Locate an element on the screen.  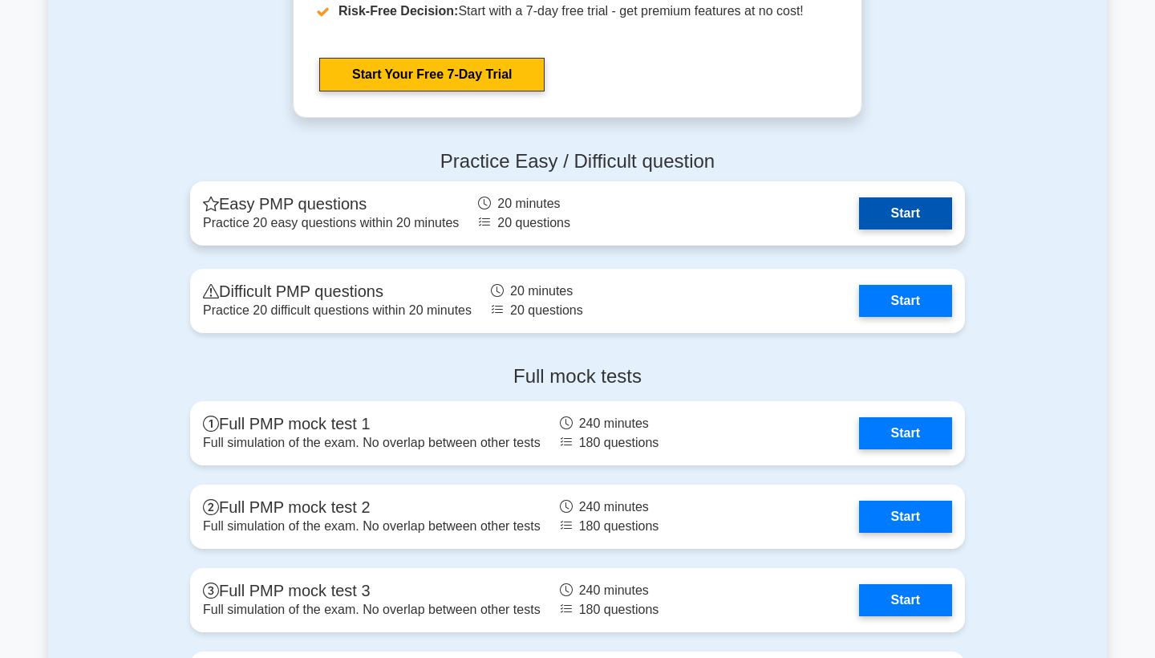
a: Start Your Free 7-Day Trial is located at coordinates (432, 75).